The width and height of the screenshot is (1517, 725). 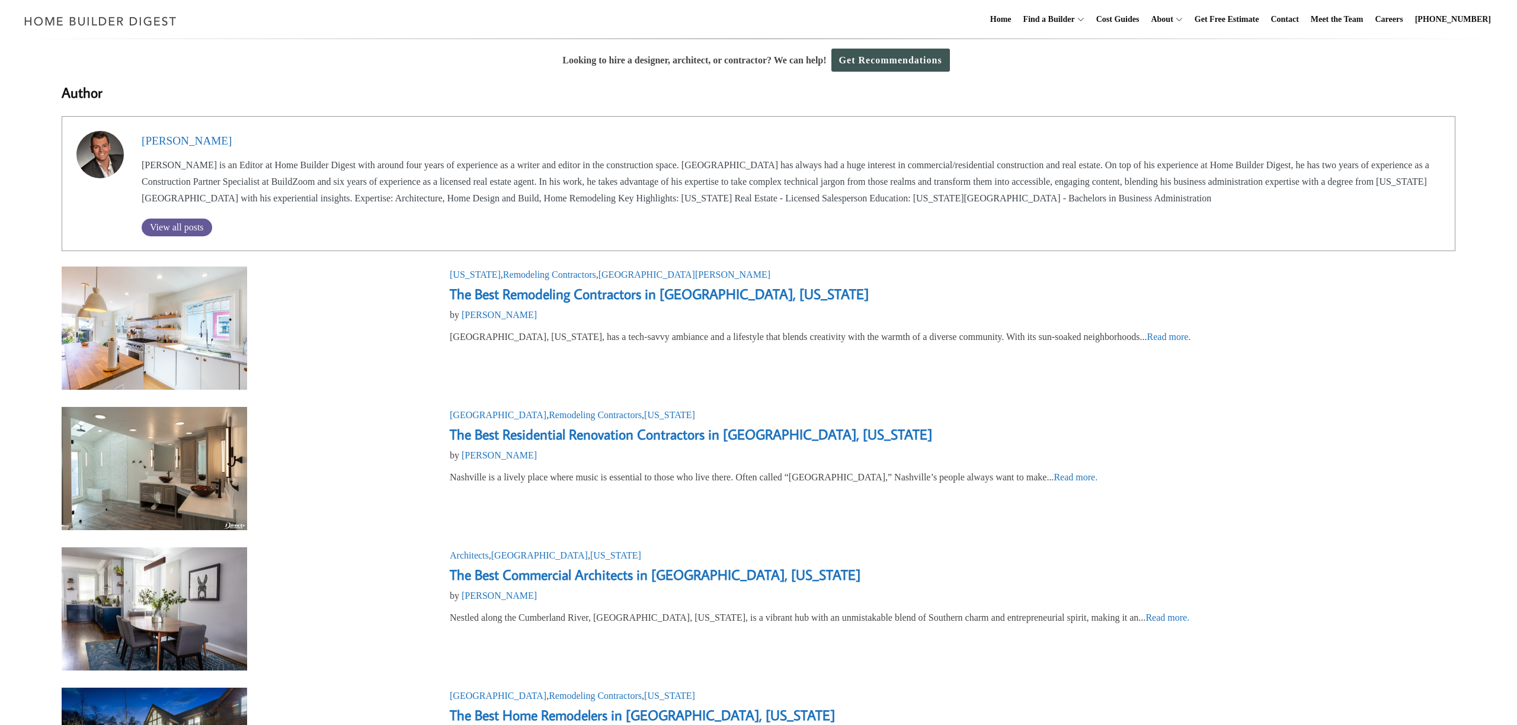 What do you see at coordinates (177, 227) in the screenshot?
I see `span: View all posts` at bounding box center [177, 227].